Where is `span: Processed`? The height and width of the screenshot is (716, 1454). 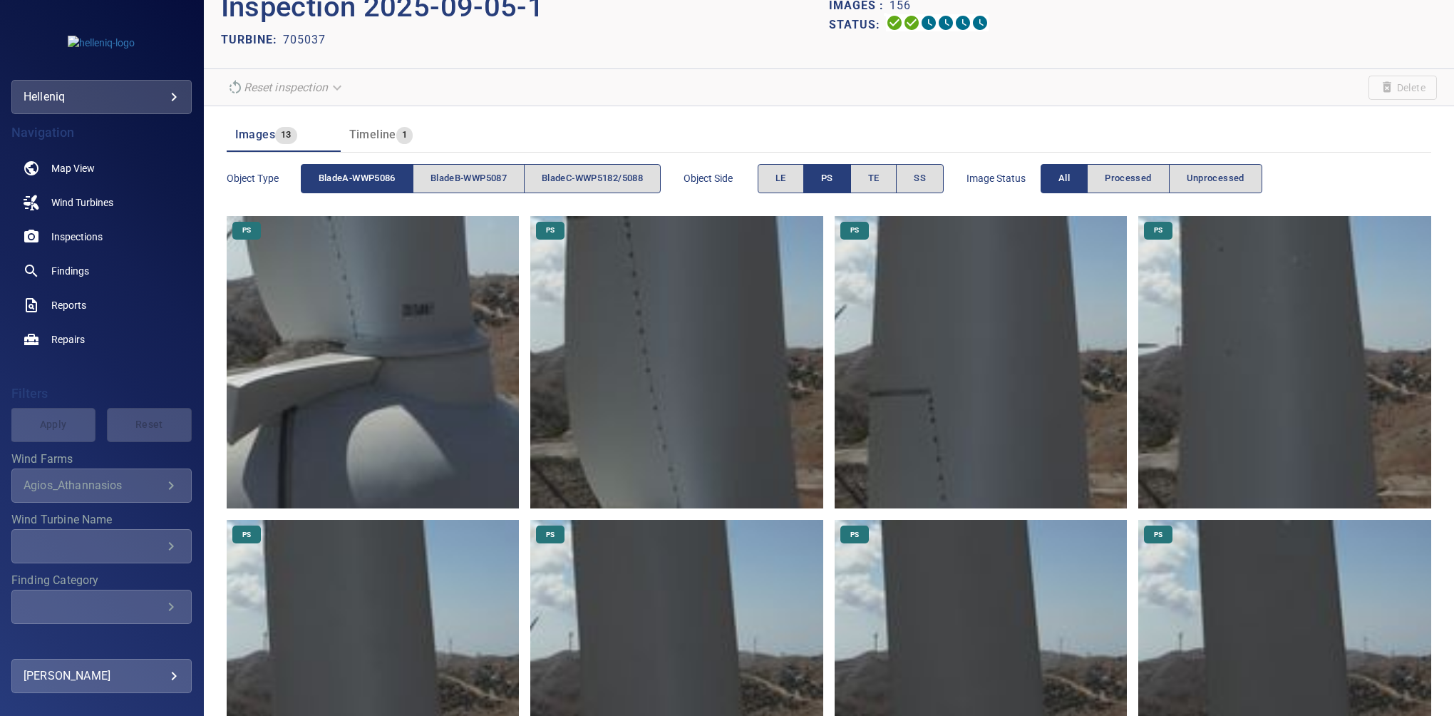
span: Processed is located at coordinates (1128, 178).